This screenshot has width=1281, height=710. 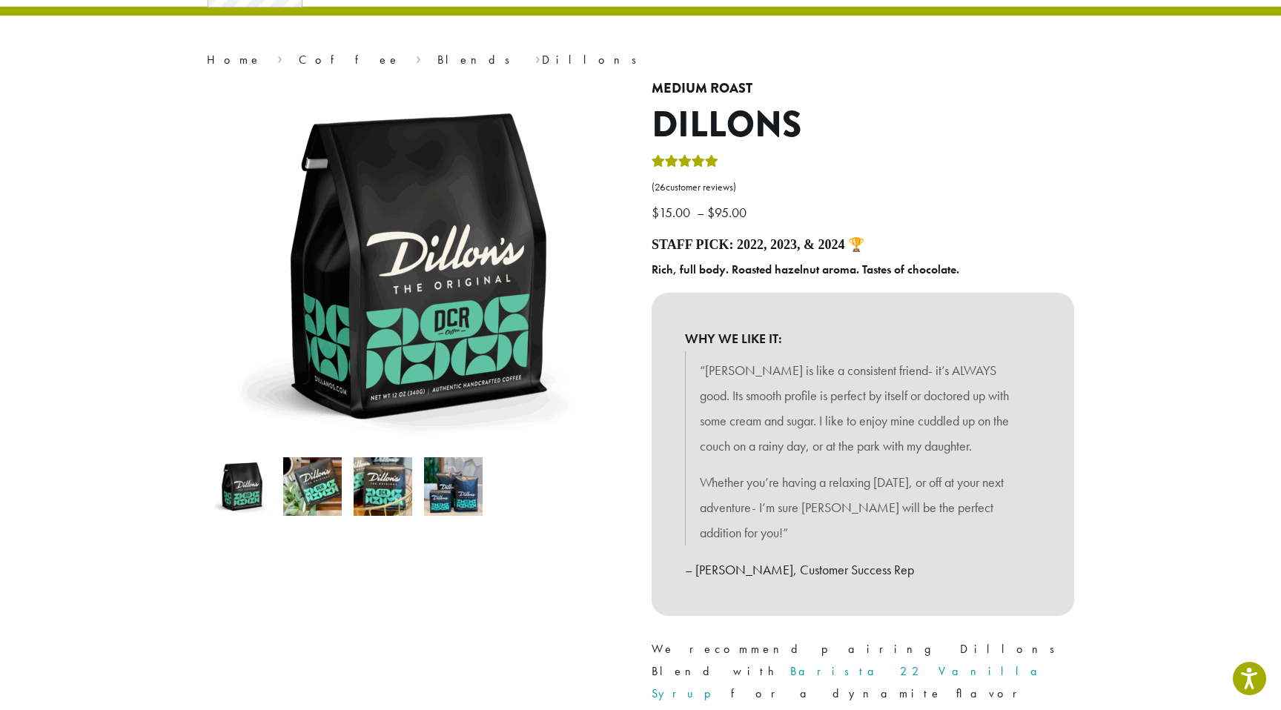 I want to click on a: Barista 22 Vanilla Syrup, so click(x=850, y=682).